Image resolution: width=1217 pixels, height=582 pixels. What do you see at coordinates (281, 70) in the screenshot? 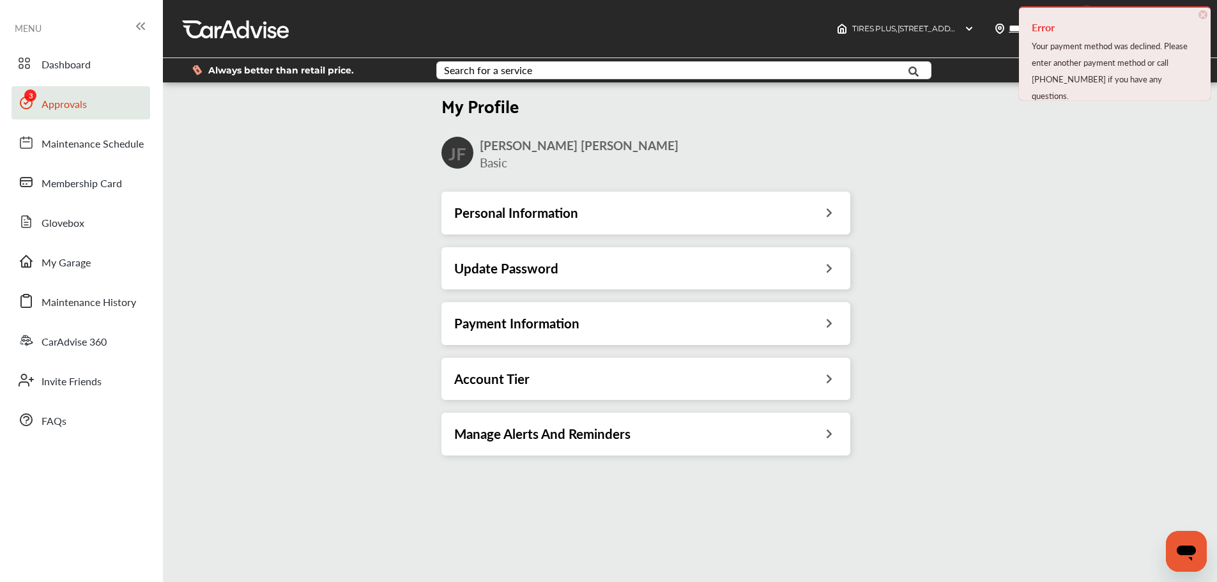
I see `span: Always better than retail price.` at bounding box center [281, 70].